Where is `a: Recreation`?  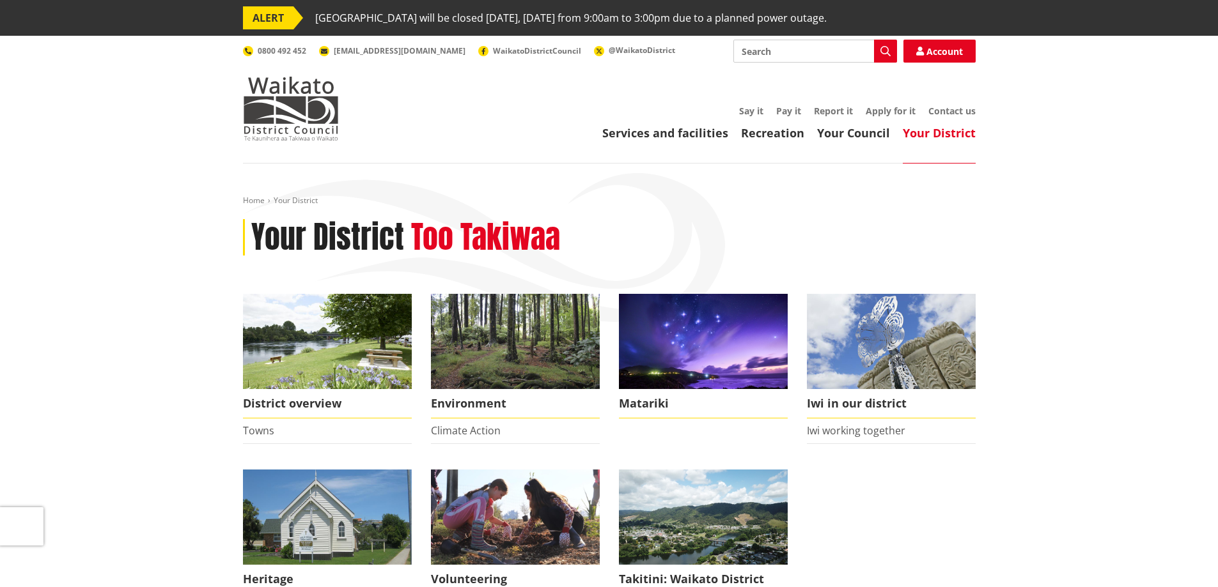 a: Recreation is located at coordinates (772, 133).